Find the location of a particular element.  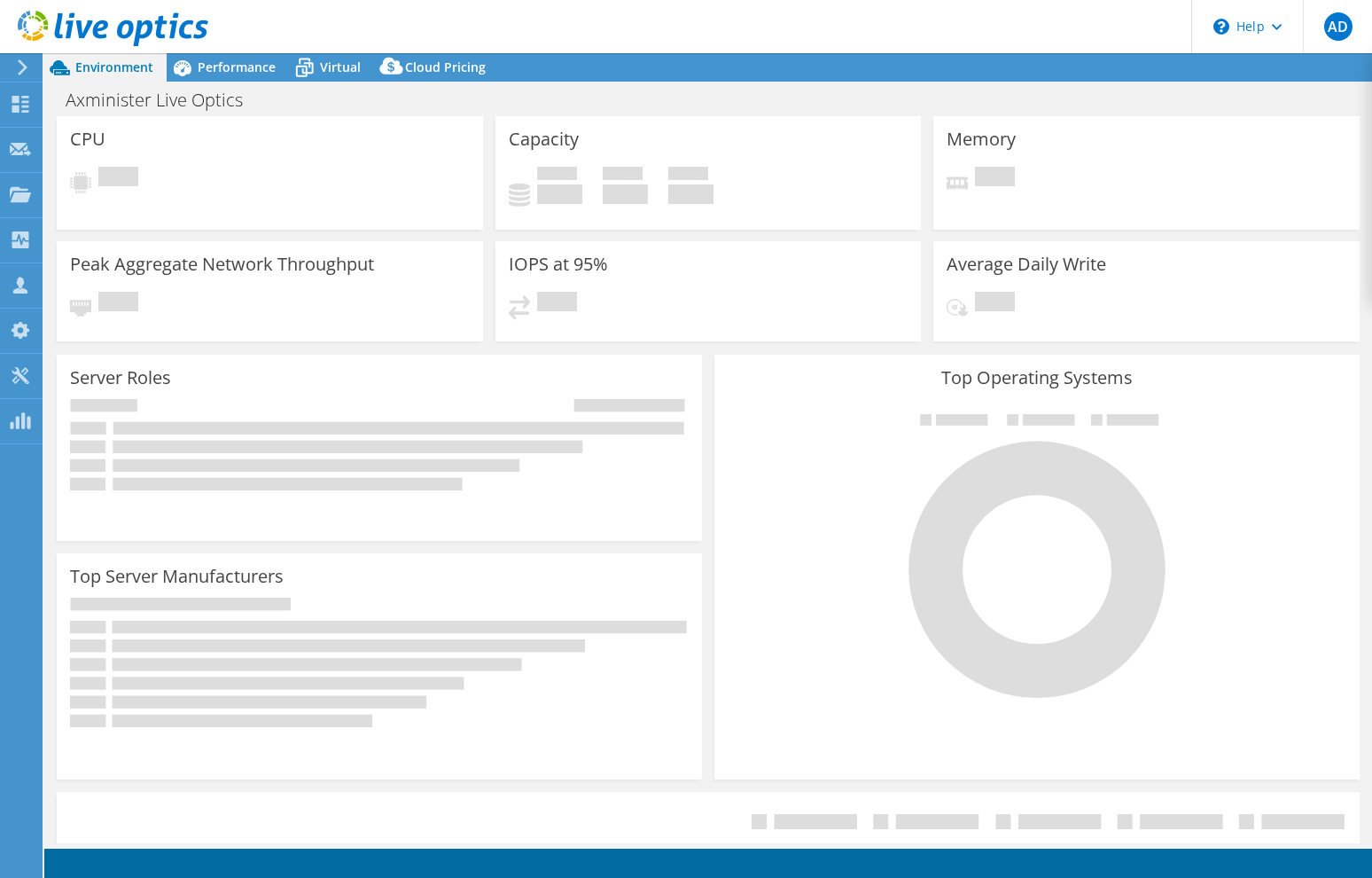

h3: Peak Aggregate Network Throughput is located at coordinates (222, 264).